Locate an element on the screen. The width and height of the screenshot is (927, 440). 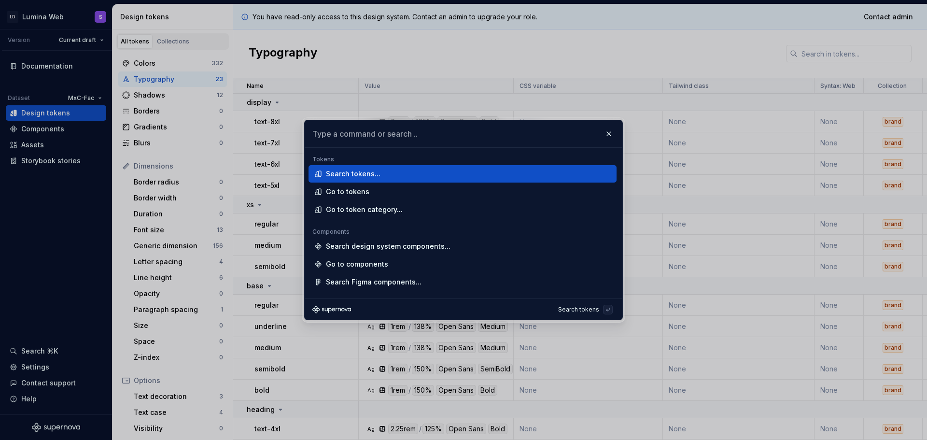
div: Search tokens is located at coordinates (580, 309).